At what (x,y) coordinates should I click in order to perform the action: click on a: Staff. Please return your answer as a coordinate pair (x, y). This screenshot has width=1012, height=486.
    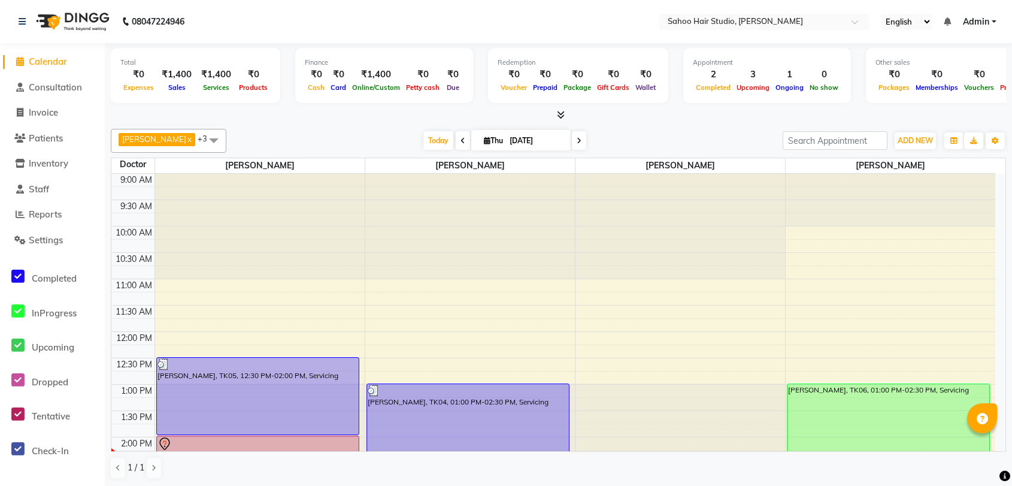
    Looking at the image, I should click on (52, 189).